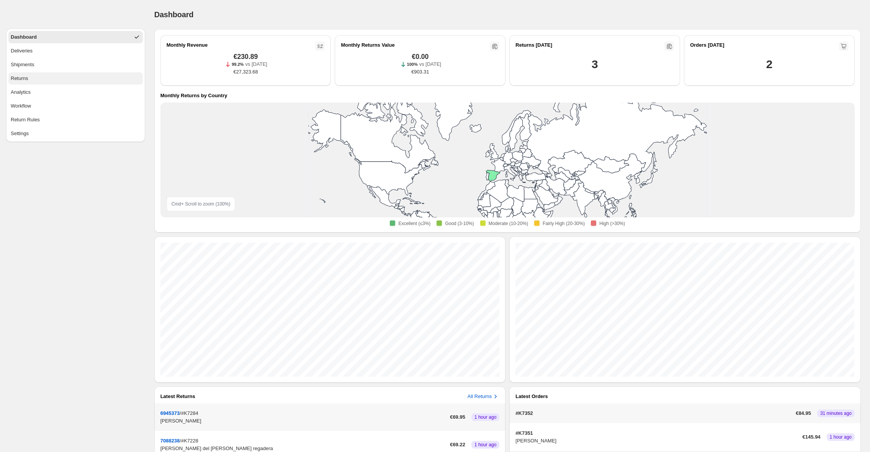 This screenshot has height=452, width=870. I want to click on span: €0.00, so click(420, 57).